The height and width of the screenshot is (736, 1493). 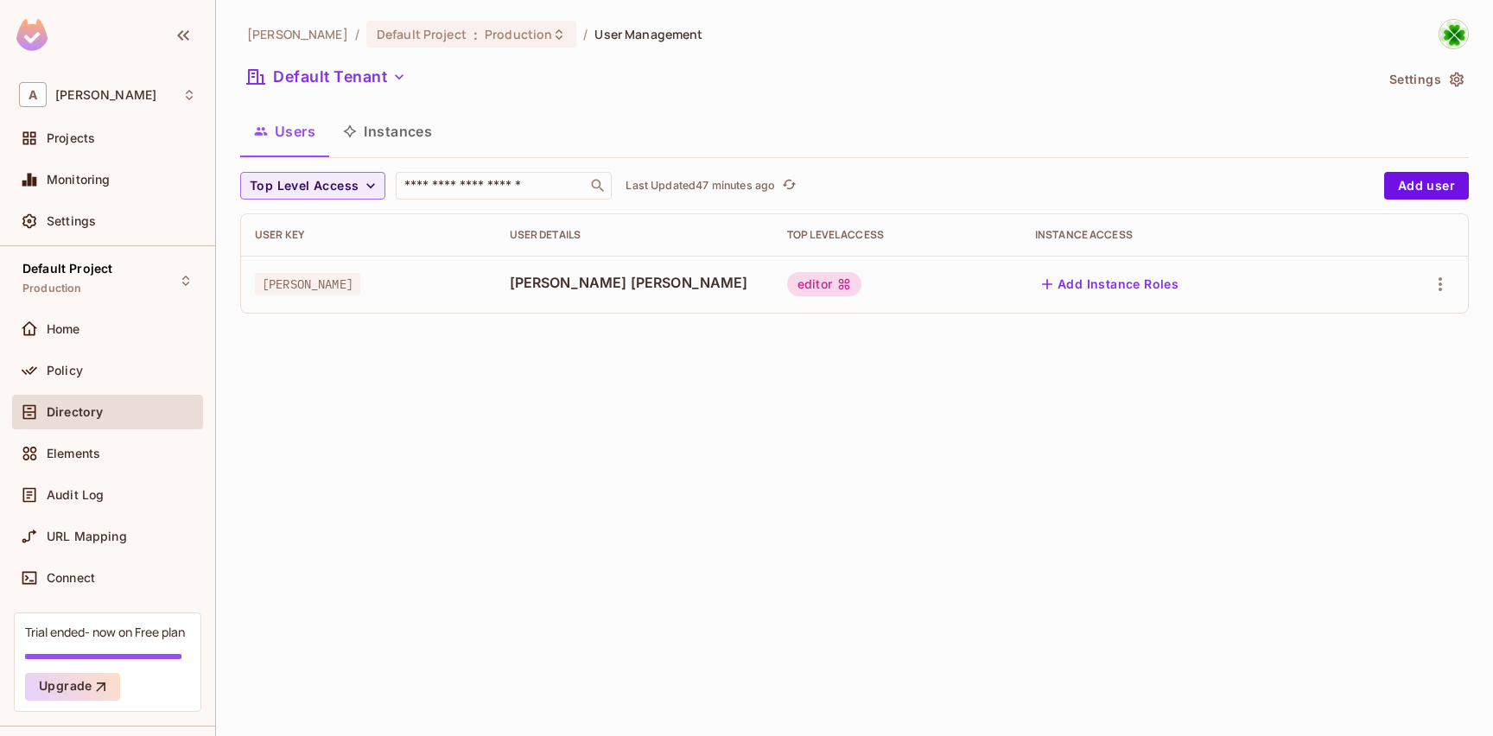 What do you see at coordinates (313, 186) in the screenshot?
I see `button: Top Level Access` at bounding box center [313, 186].